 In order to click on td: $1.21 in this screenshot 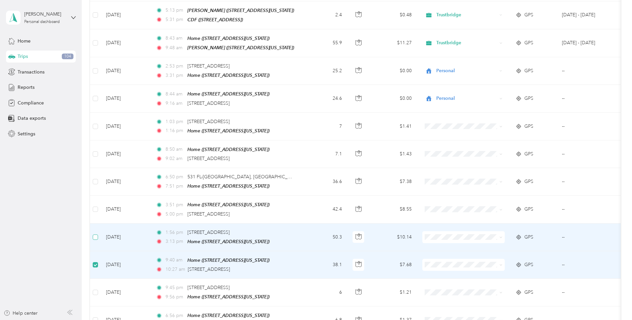, I will do `click(394, 292)`.